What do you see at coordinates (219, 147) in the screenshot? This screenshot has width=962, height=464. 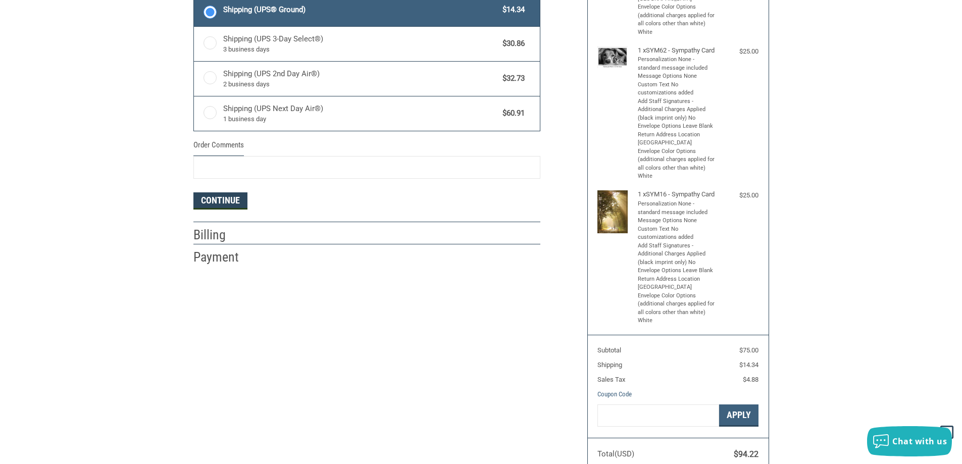 I see `legend: Order Comments` at bounding box center [219, 147].